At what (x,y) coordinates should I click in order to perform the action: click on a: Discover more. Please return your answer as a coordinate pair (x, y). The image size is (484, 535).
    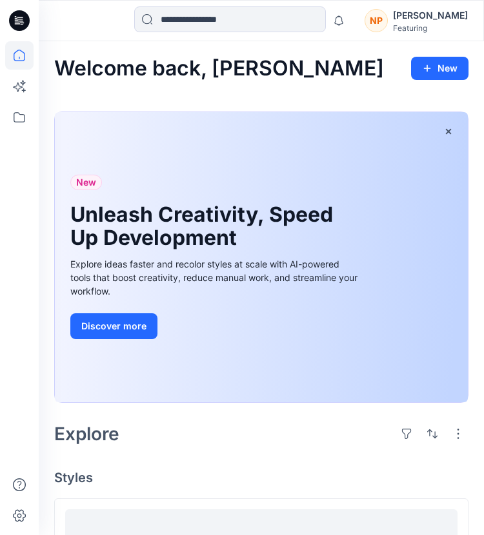
    Looking at the image, I should click on (215, 326).